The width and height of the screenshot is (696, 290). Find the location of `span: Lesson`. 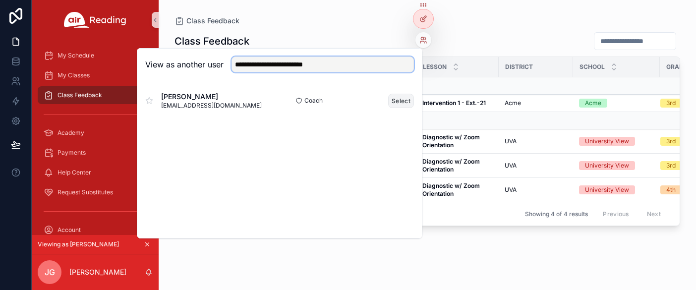

span: Lesson is located at coordinates (435, 67).